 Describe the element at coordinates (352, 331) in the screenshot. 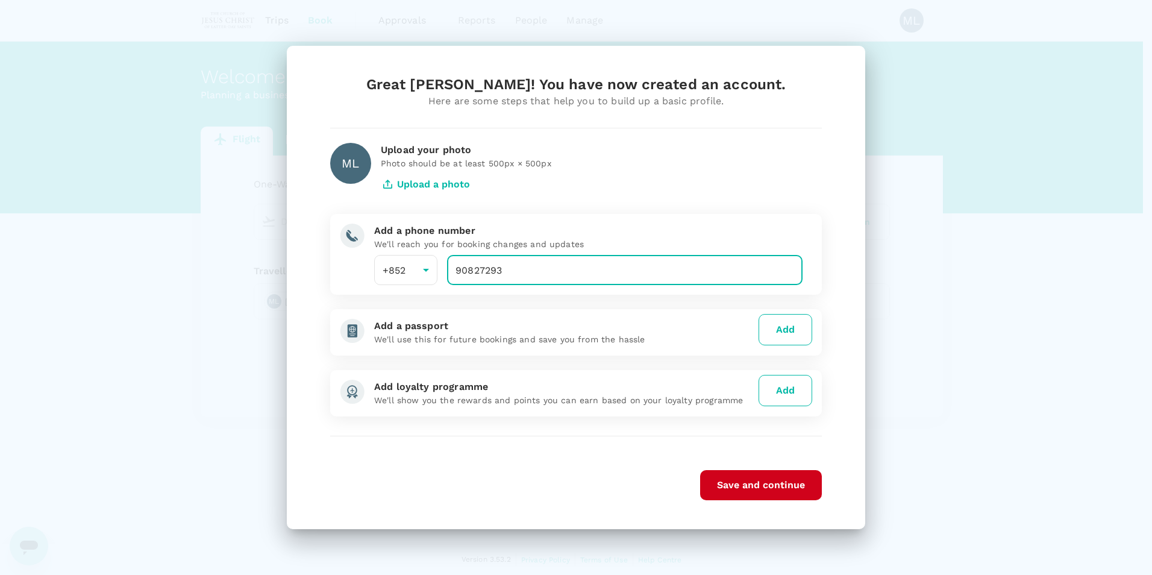

I see `img: add-passport` at that location.